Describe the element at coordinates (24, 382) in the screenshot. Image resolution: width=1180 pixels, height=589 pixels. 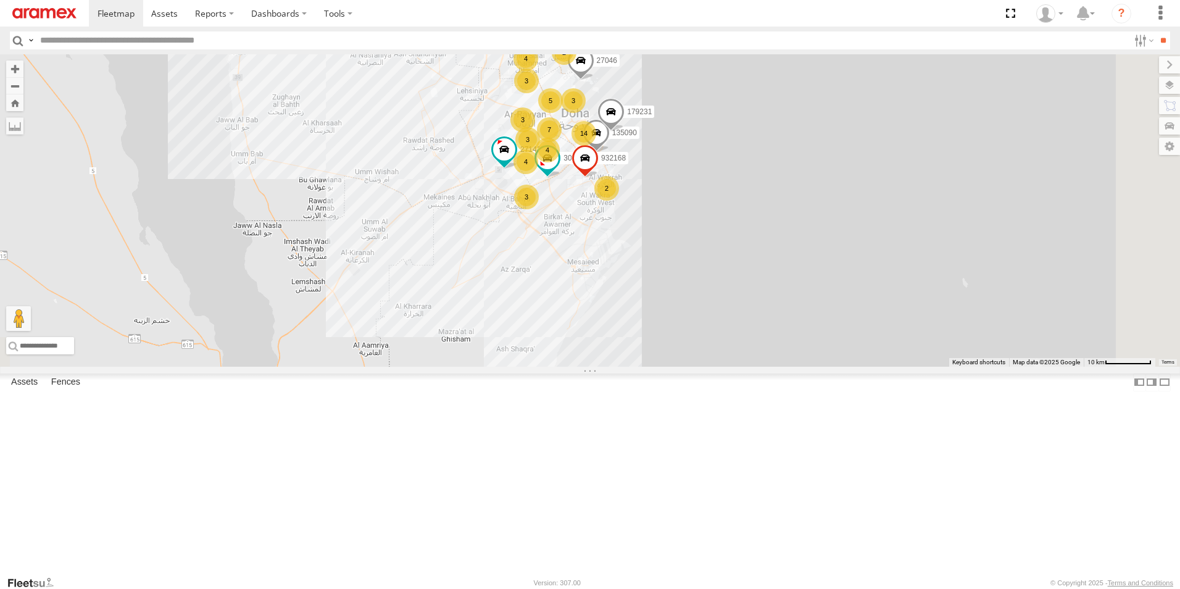
I see `label: Assets` at that location.